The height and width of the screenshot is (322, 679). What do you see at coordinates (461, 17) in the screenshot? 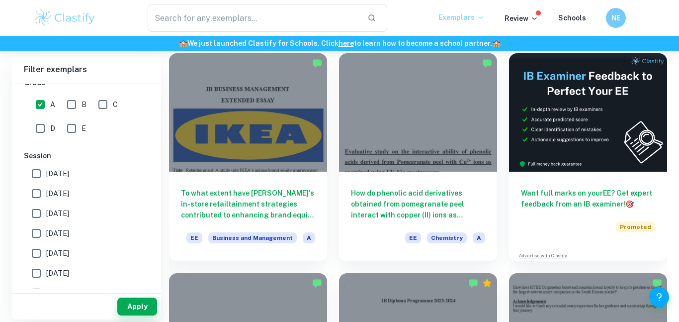
I see `p: Exemplars` at bounding box center [461, 17].